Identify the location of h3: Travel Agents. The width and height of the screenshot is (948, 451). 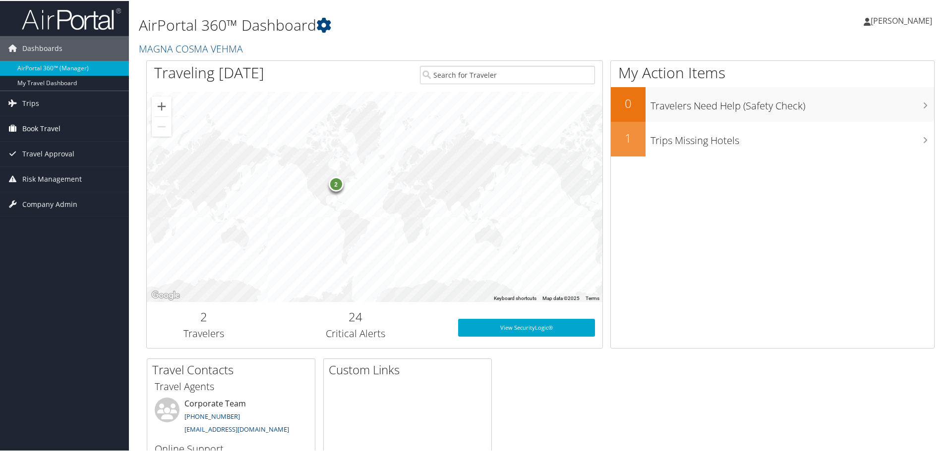
(231, 386).